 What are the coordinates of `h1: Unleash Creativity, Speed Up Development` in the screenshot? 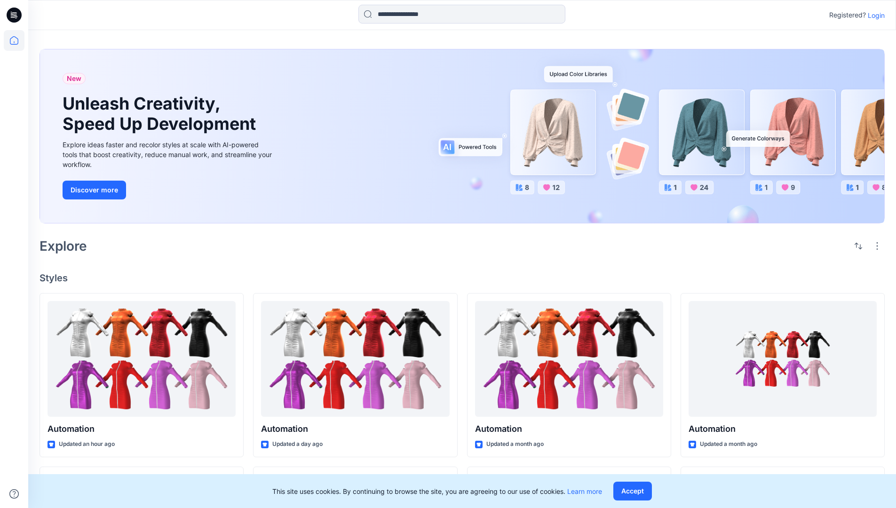 It's located at (161, 114).